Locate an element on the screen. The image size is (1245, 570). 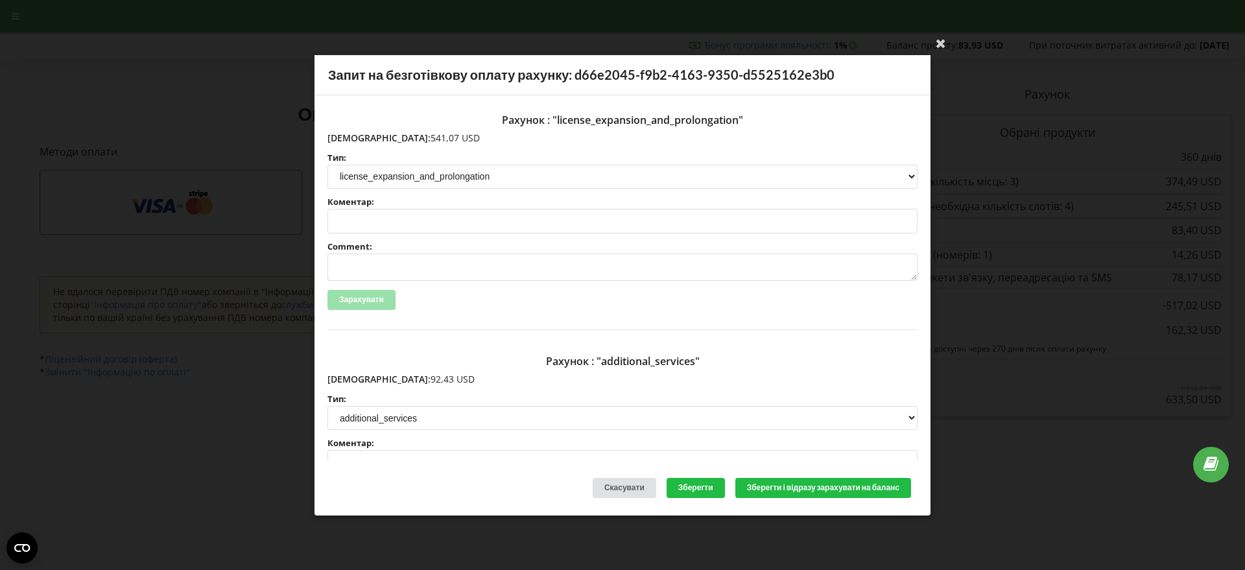
div: Рахунок : "license_expansion_and_prolongation" is located at coordinates (623, 119).